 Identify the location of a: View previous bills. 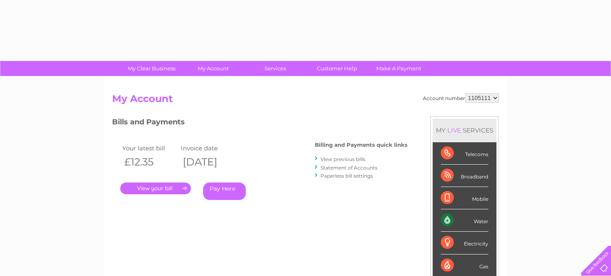
(343, 159).